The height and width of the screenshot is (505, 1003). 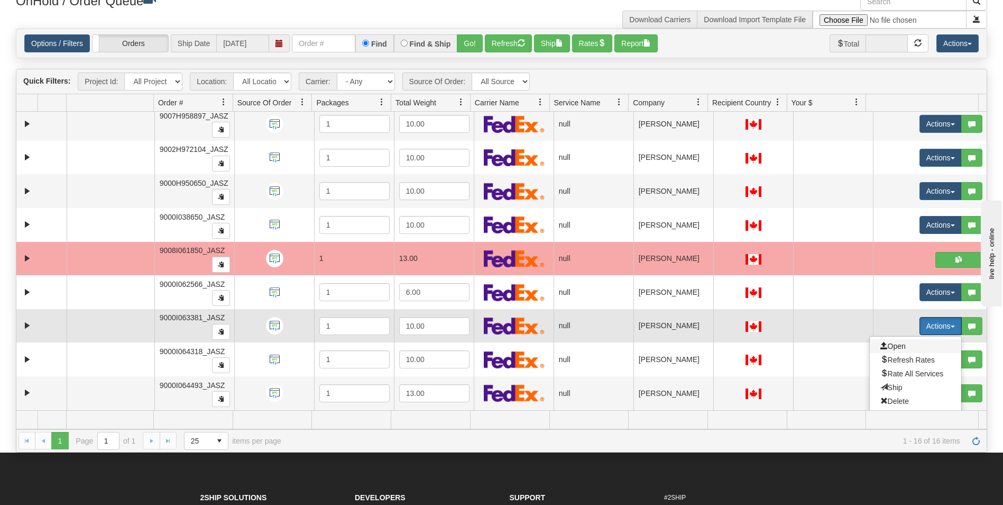 What do you see at coordinates (264, 103) in the screenshot?
I see `span: Source Of Order` at bounding box center [264, 103].